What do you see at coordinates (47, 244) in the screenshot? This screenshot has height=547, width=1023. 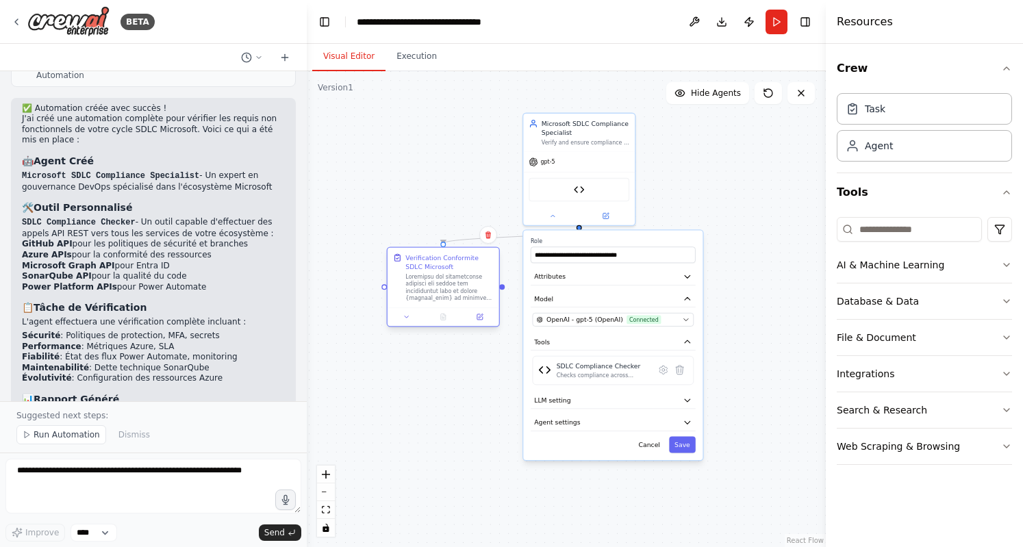 I see `strong: GitHub API` at bounding box center [47, 244].